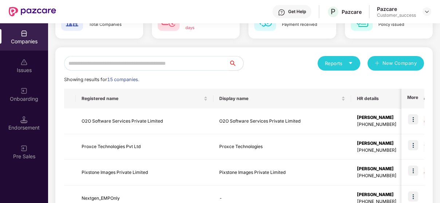  I want to click on span: Showing results for, so click(102, 79).